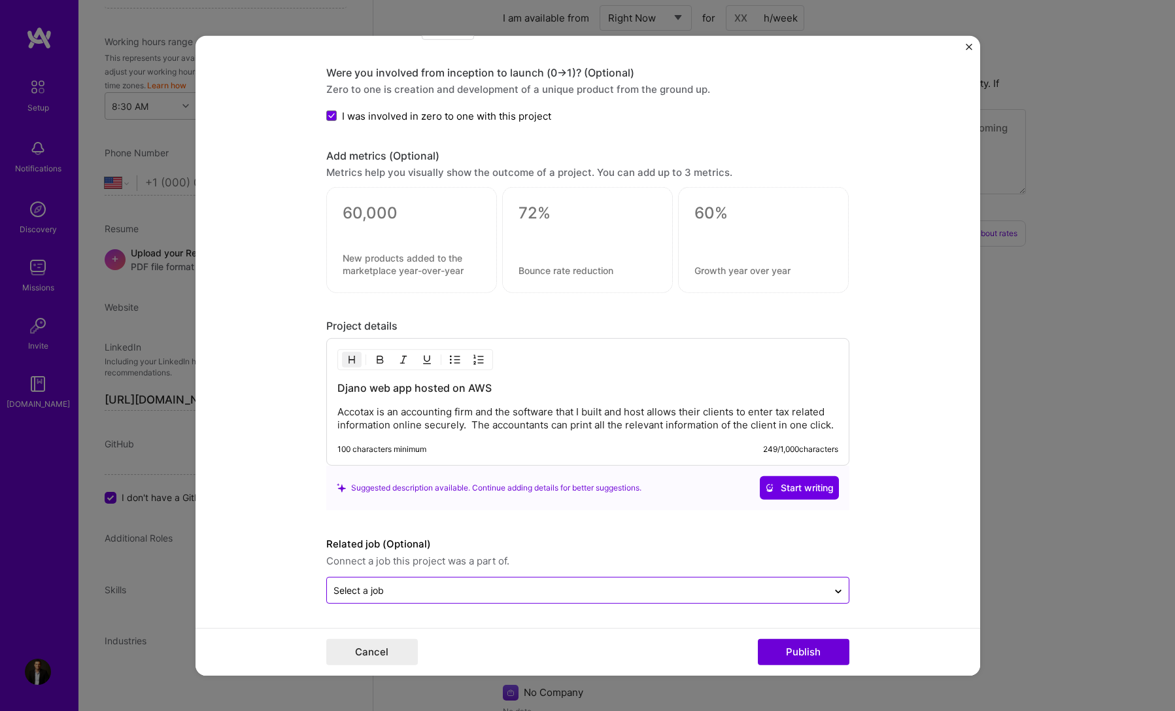 This screenshot has height=711, width=1175. I want to click on span: I was involved in zero to one with this project, so click(446, 115).